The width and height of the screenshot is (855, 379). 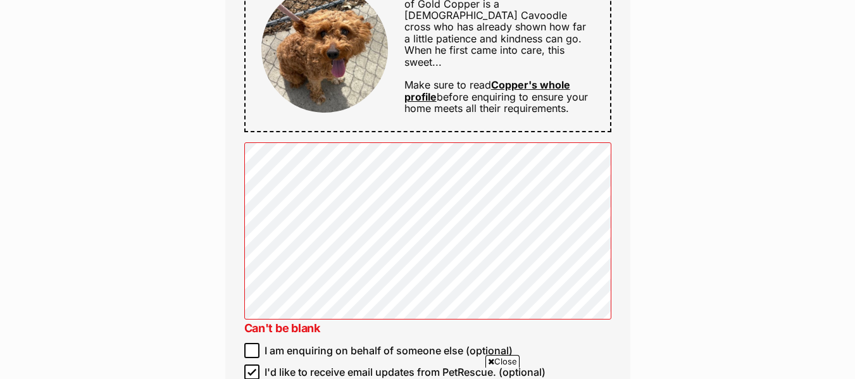 I want to click on a: Copper's whole profile, so click(x=488, y=91).